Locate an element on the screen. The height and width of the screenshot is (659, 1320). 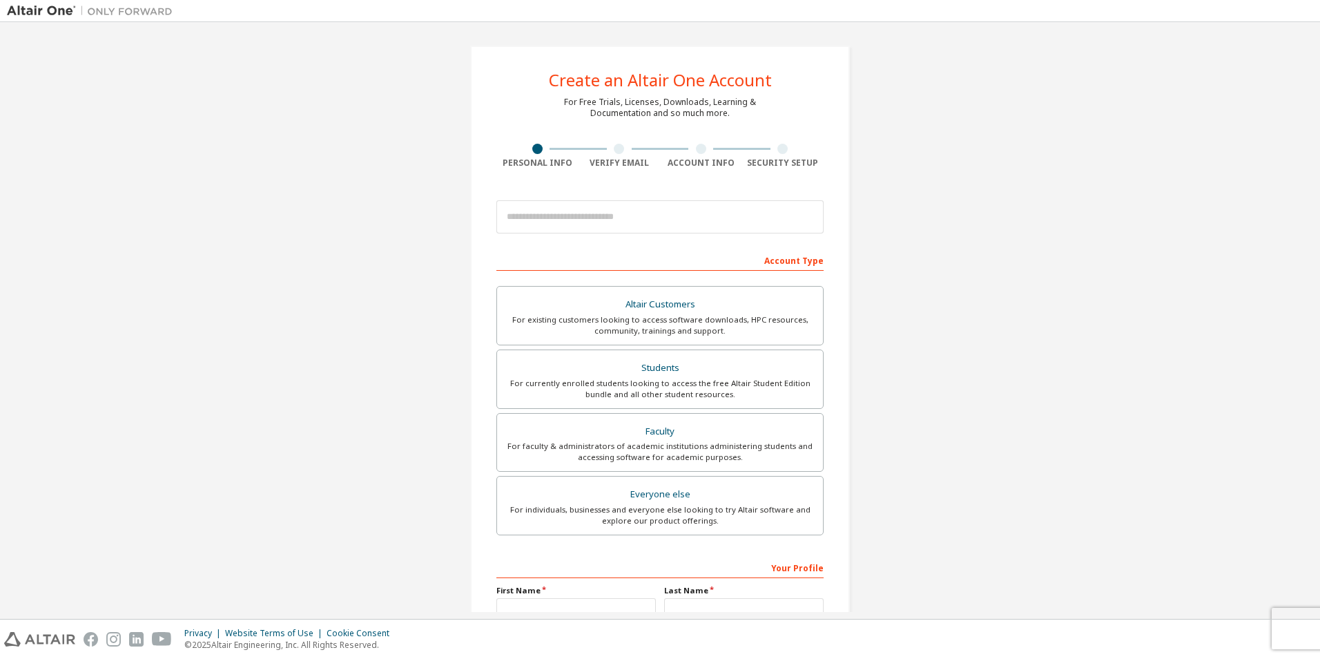
div: Create an Altair One Account is located at coordinates (660, 80).